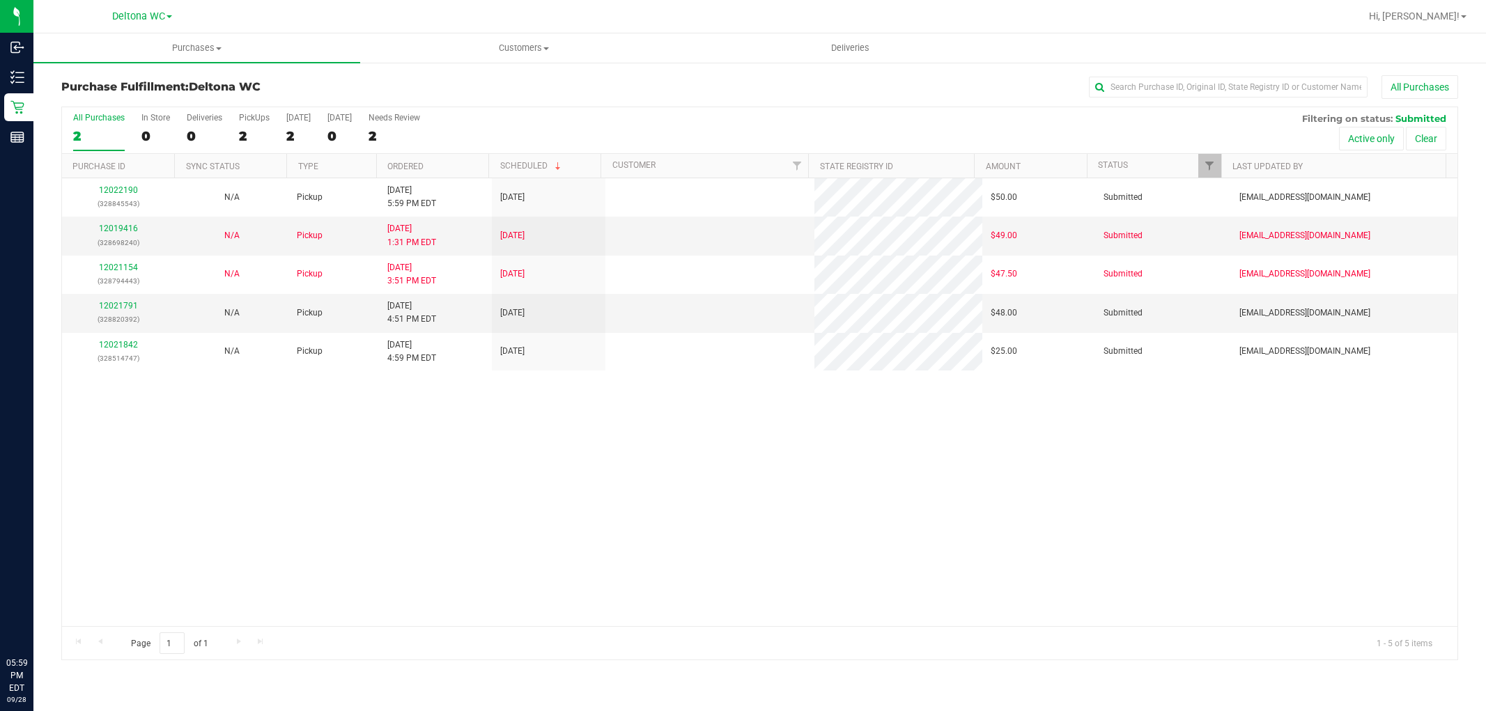 Image resolution: width=1486 pixels, height=711 pixels. What do you see at coordinates (1347, 118) in the screenshot?
I see `span: Filtering on status:` at bounding box center [1347, 118].